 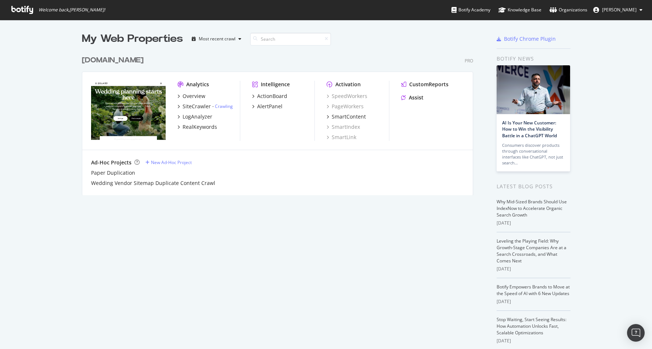 I want to click on a: Leveling the Playing Field: Why Growth-Stage Companies Are at a Search Crossroads, and What Comes..., so click(x=532, y=251).